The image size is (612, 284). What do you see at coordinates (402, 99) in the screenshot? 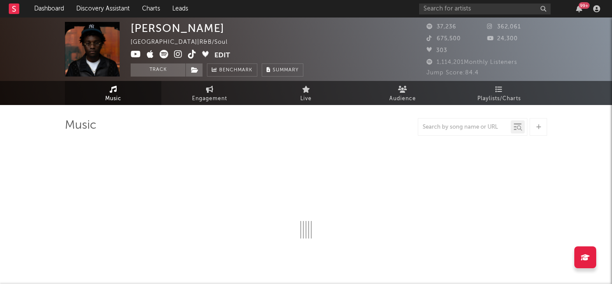
I see `span: Audience` at bounding box center [402, 99].